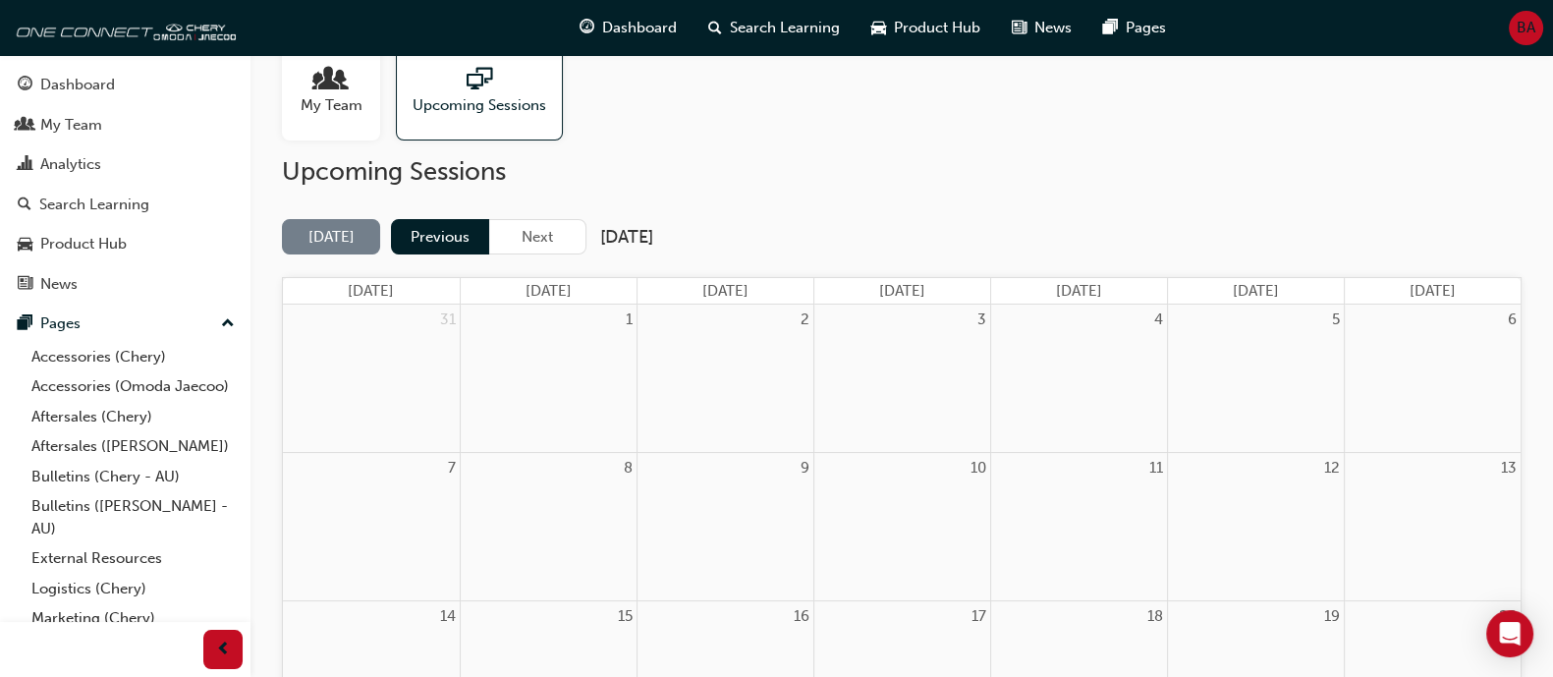 This screenshot has height=677, width=1553. Describe the element at coordinates (901, 378) in the screenshot. I see `td: September 3, 2025` at that location.